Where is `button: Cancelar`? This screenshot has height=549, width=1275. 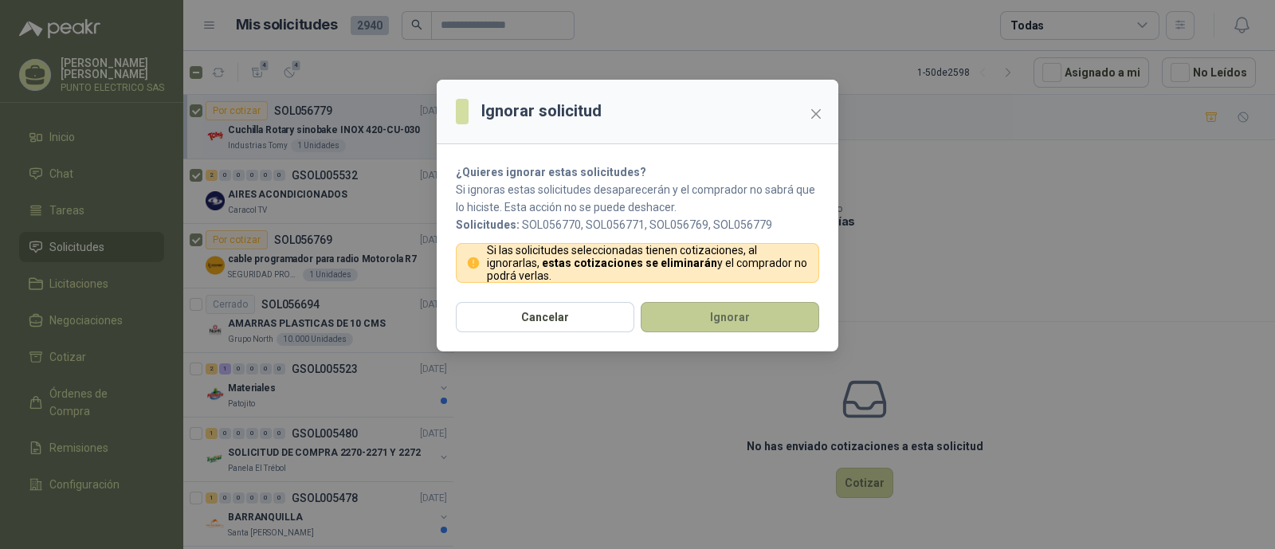
button: Cancelar is located at coordinates (545, 317).